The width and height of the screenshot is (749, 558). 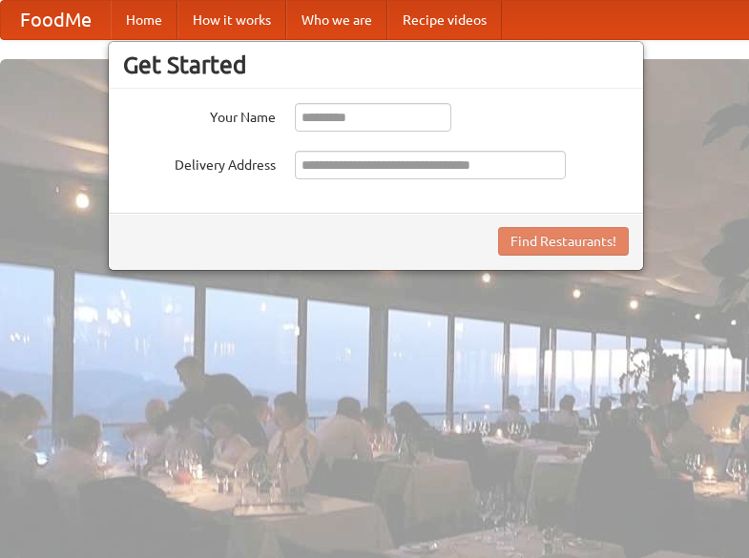 I want to click on a: Home, so click(x=144, y=20).